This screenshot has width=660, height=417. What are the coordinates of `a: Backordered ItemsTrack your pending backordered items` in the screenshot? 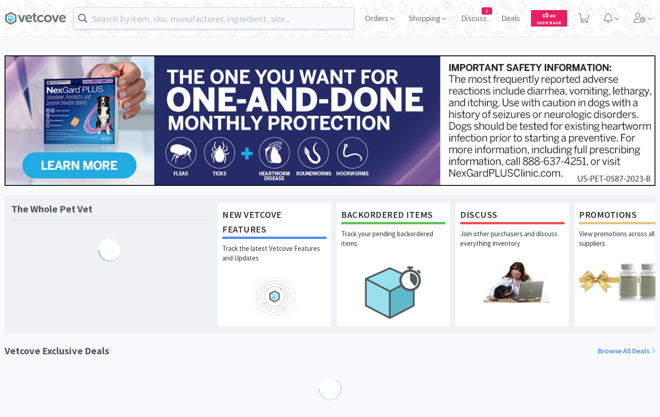 It's located at (393, 264).